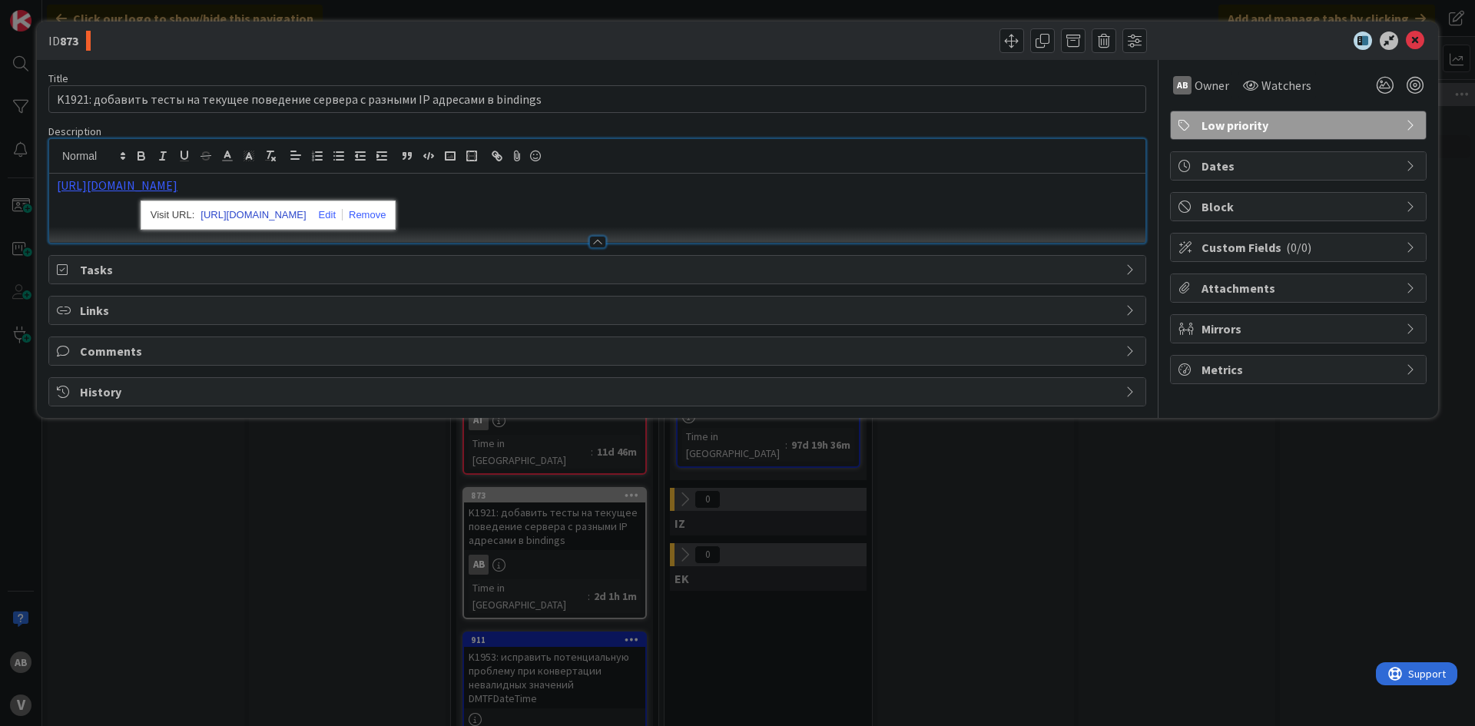 This screenshot has width=1475, height=726. What do you see at coordinates (1300, 369) in the screenshot?
I see `span: Metrics` at bounding box center [1300, 369].